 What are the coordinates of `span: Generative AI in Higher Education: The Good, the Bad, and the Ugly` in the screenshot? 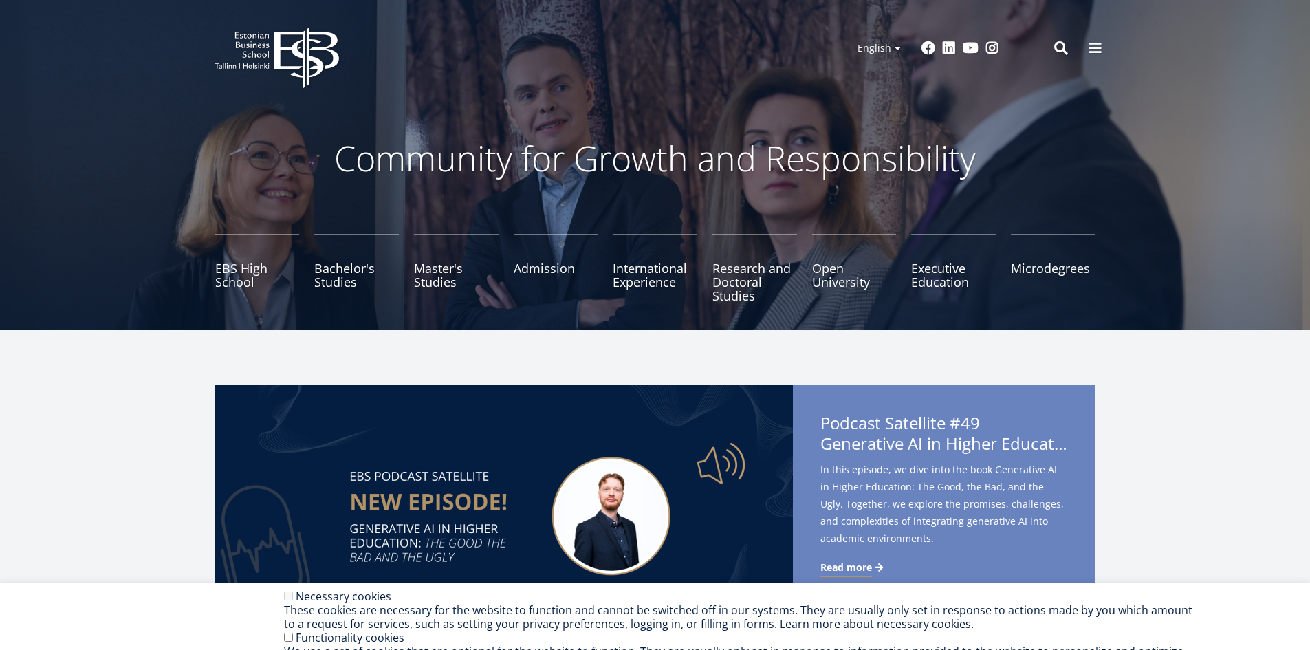 It's located at (944, 443).